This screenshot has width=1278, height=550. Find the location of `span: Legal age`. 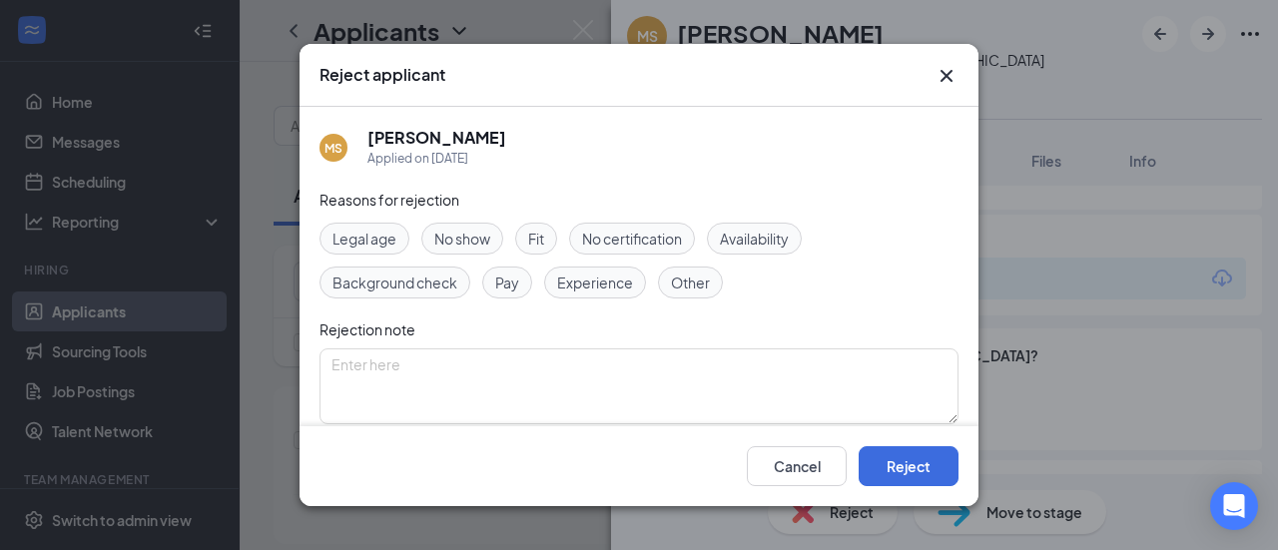

span: Legal age is located at coordinates (364, 239).